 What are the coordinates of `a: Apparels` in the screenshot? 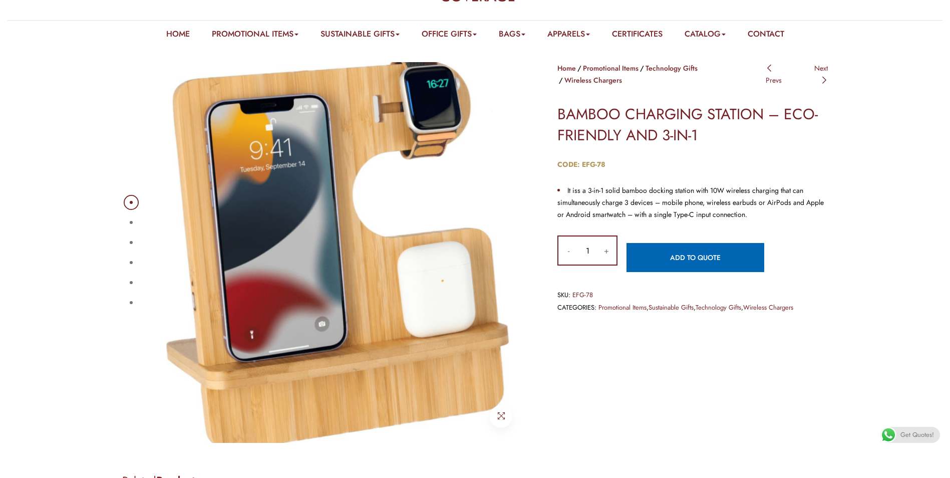 It's located at (569, 36).